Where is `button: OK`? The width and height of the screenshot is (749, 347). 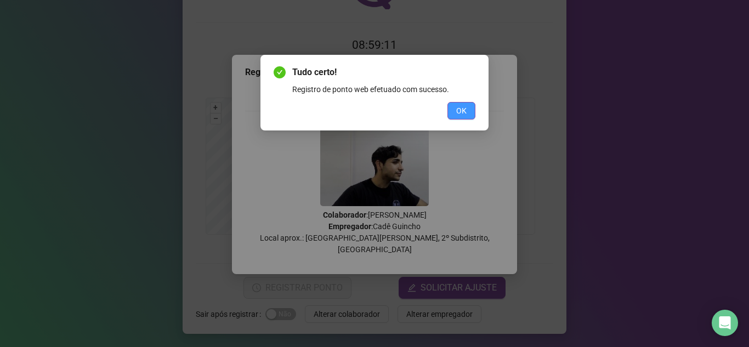
button: OK is located at coordinates (461, 111).